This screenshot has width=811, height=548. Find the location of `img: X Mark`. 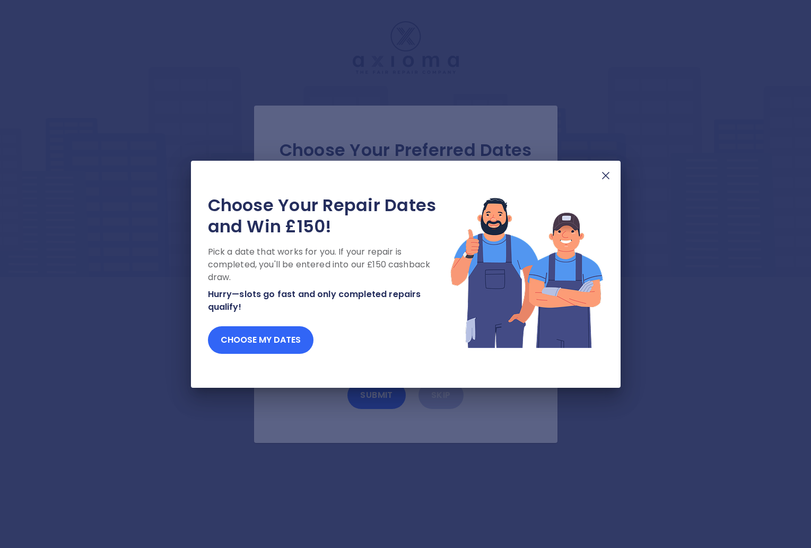

img: X Mark is located at coordinates (606, 176).